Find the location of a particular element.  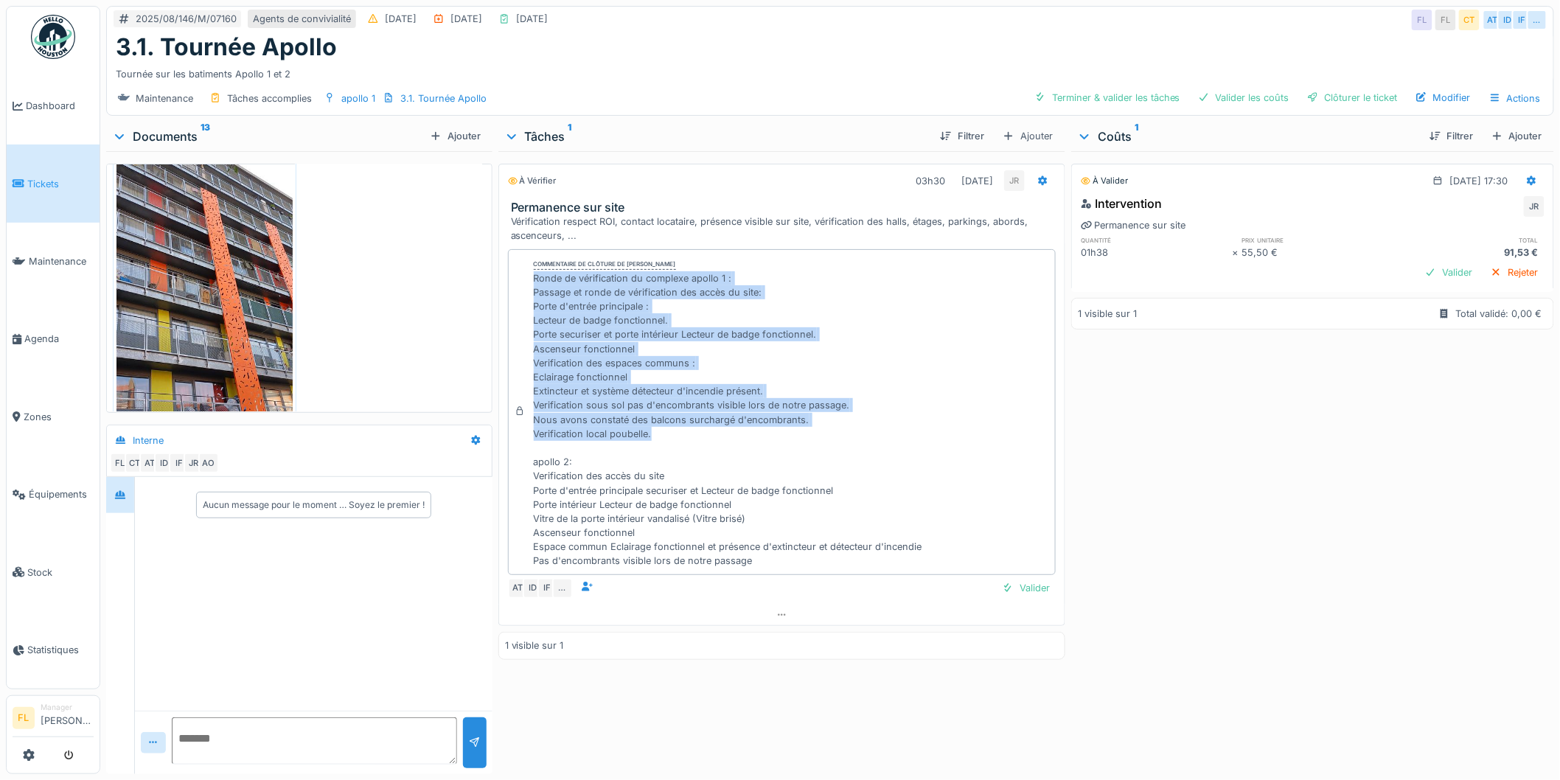

div: 91,53 € is located at coordinates (1468, 252).